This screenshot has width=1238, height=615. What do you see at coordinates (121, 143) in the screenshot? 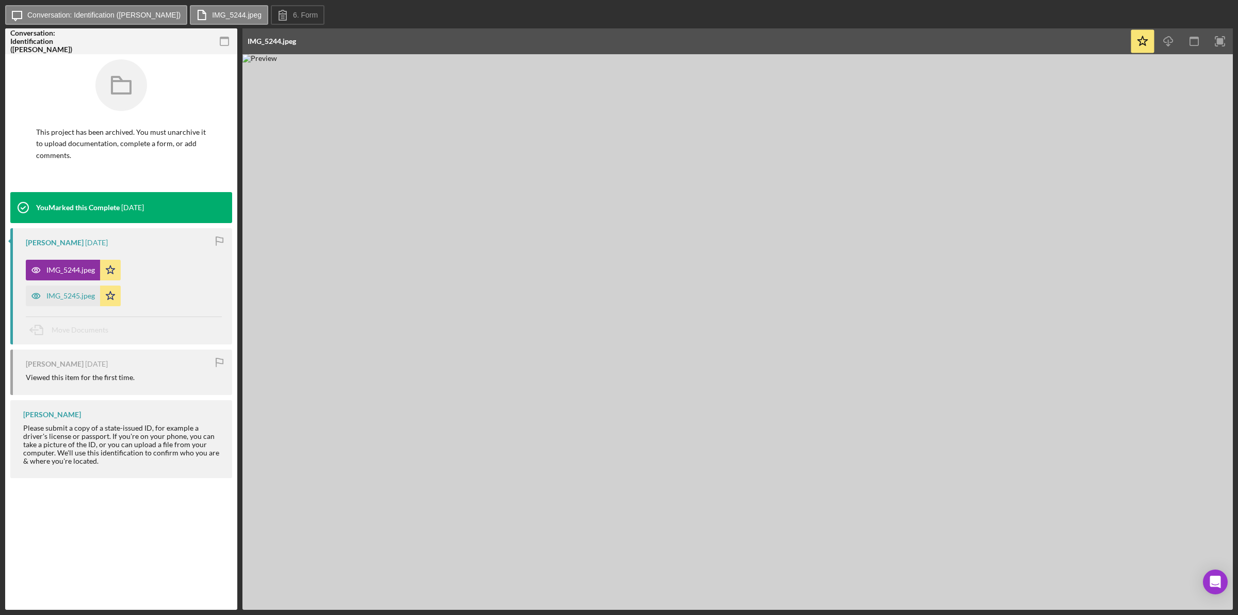
I see `p: This project has been archived. You must unarchive it to upload documentation, complete a form, o...` at bounding box center [121, 143].